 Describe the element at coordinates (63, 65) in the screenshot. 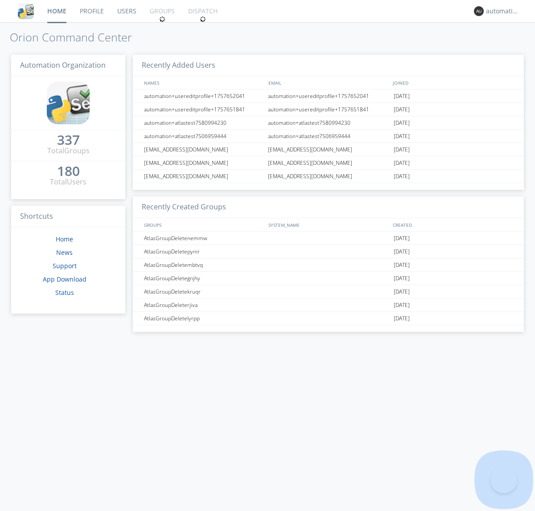

I see `span: Automation Organization` at that location.